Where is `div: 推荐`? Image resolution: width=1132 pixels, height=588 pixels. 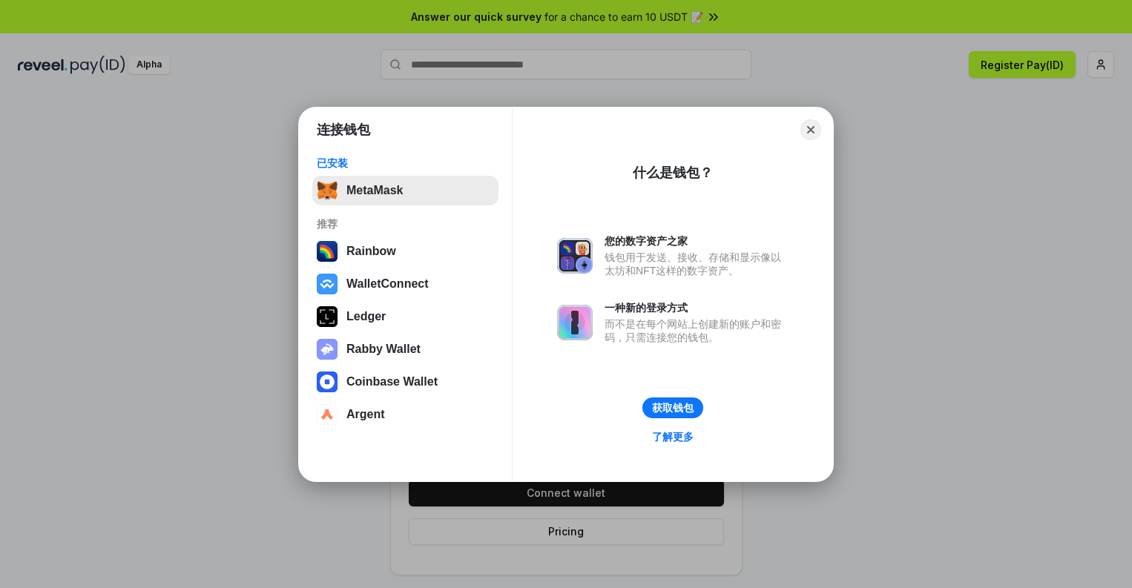 div: 推荐 is located at coordinates (405, 224).